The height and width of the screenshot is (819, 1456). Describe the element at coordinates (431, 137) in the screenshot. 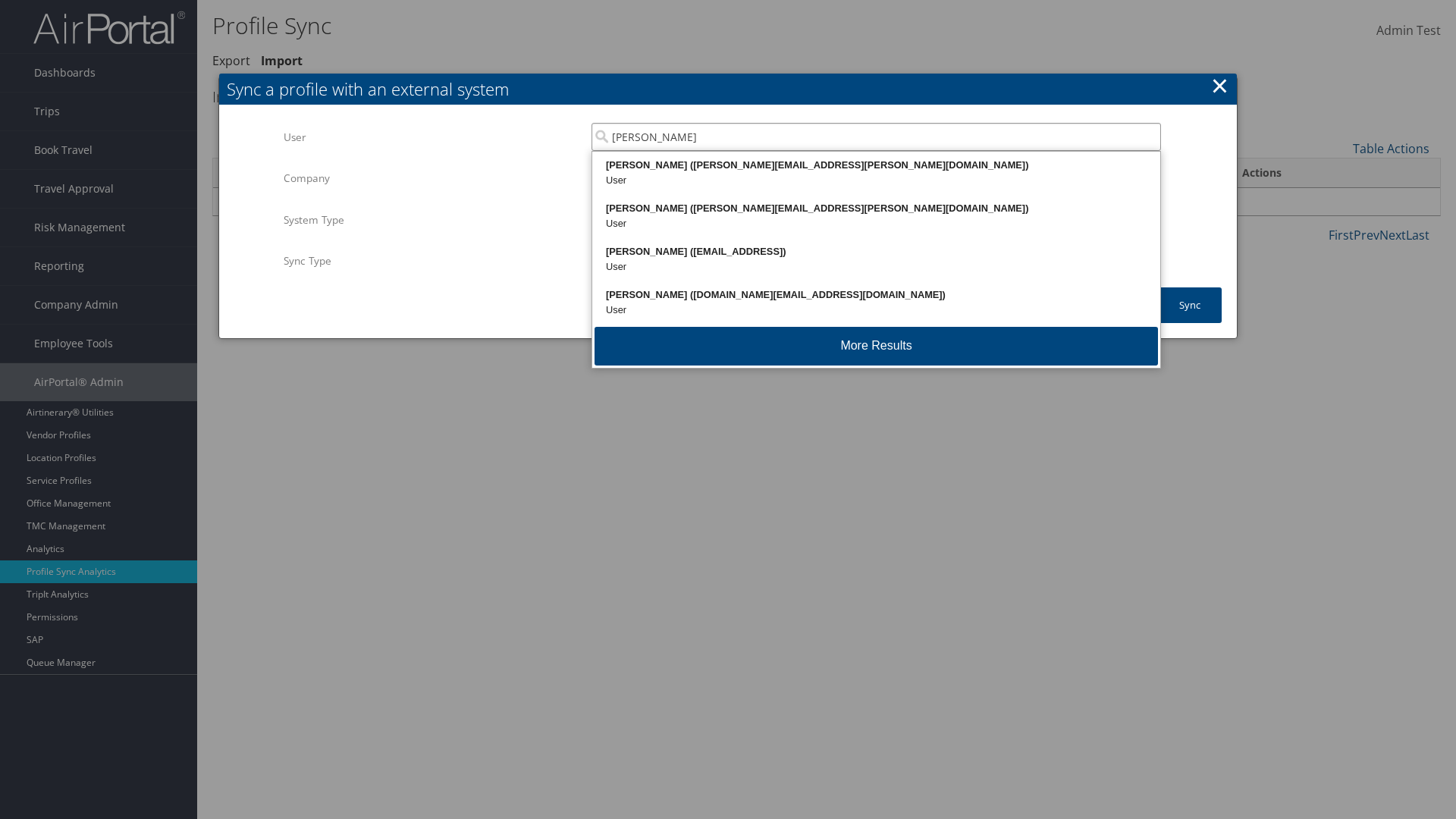

I see `label: User` at that location.